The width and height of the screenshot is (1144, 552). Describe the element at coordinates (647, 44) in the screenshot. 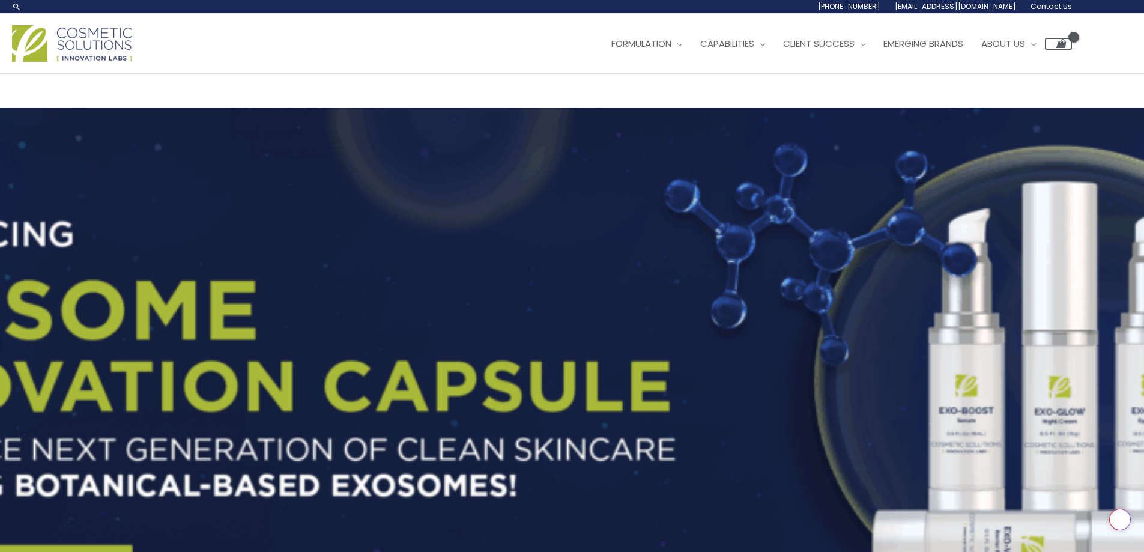

I see `a: Formulation` at that location.